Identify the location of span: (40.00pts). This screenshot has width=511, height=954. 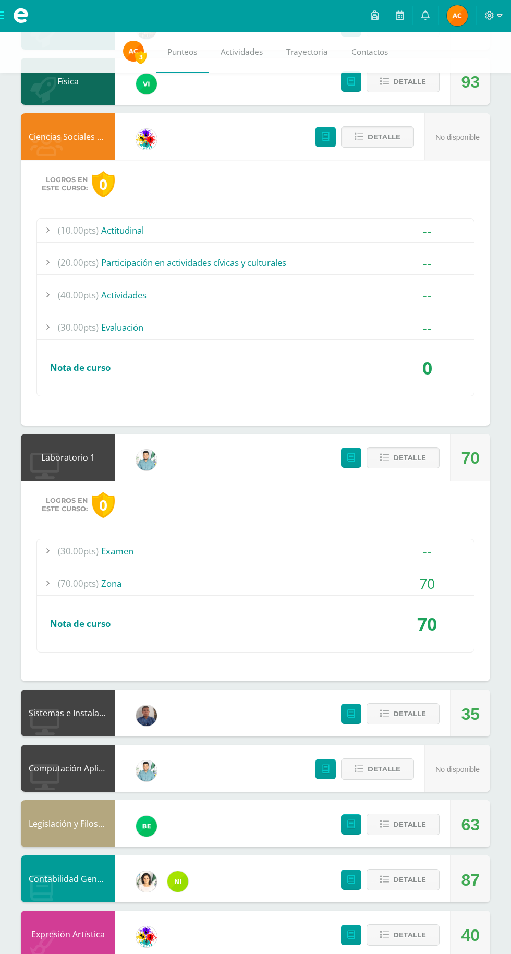
(78, 295).